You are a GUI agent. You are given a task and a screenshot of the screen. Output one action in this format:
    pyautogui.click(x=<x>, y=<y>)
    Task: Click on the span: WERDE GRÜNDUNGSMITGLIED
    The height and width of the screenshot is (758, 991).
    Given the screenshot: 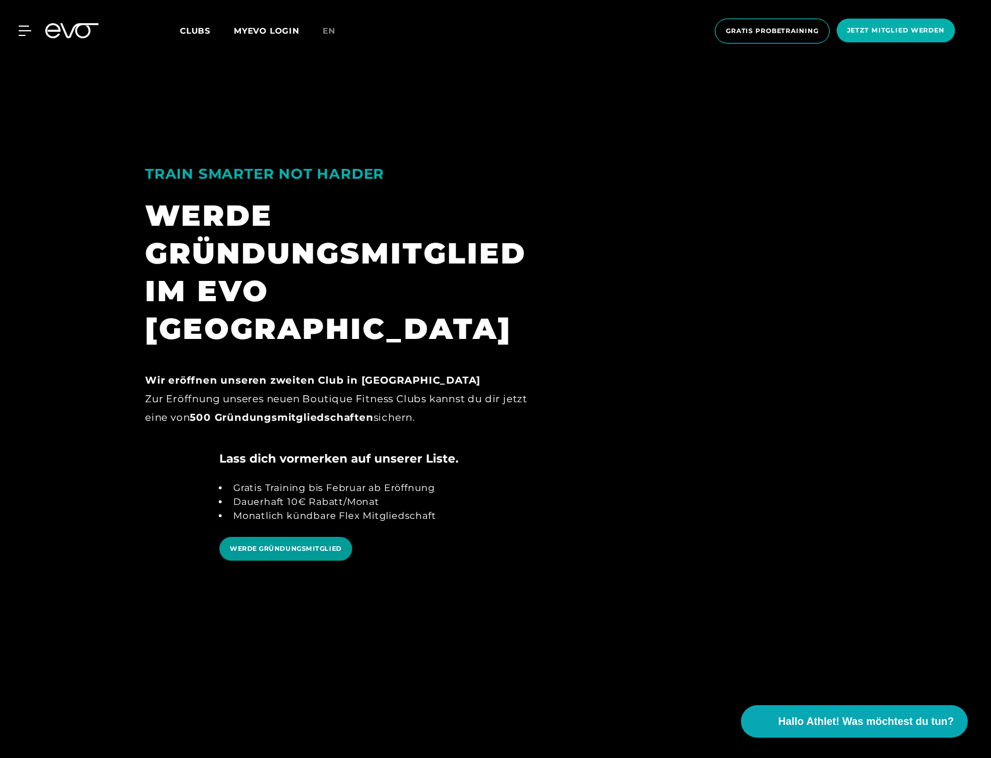 What is the action you would take?
    pyautogui.click(x=285, y=548)
    